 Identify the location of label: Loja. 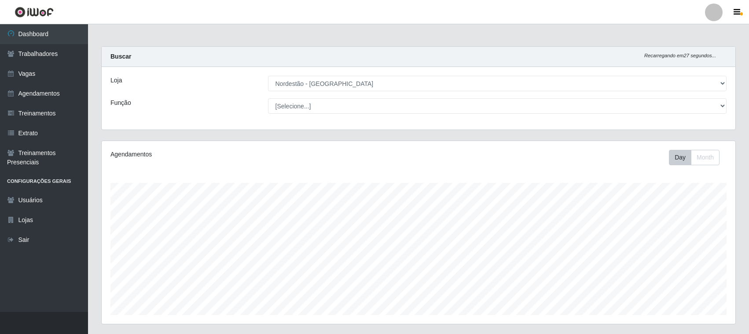
(116, 80).